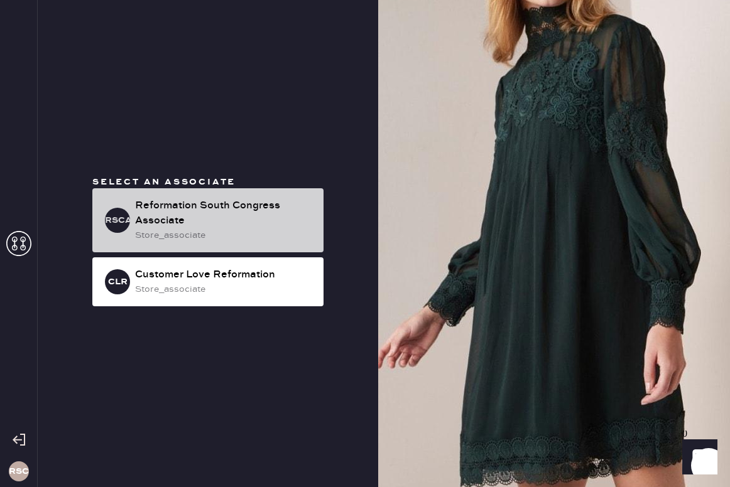 The image size is (730, 487). I want to click on div: Customer Love Reformation, so click(224, 275).